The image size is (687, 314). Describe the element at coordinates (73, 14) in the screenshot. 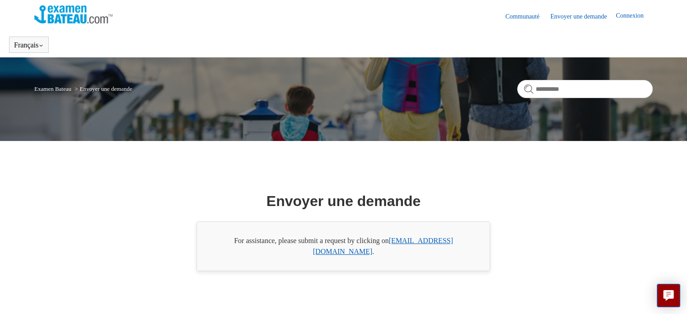

I see `img: Page d’accueil du Centre d’aide Examen Bateau` at that location.